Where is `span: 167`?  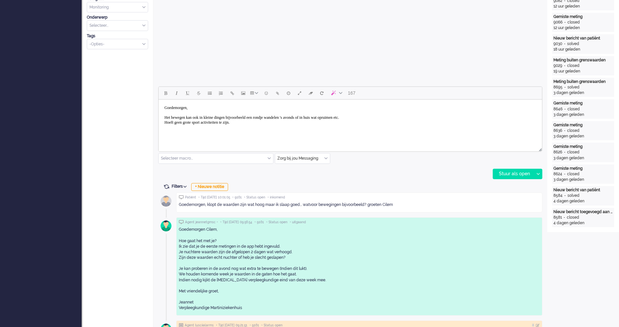
span: 167 is located at coordinates (351, 93).